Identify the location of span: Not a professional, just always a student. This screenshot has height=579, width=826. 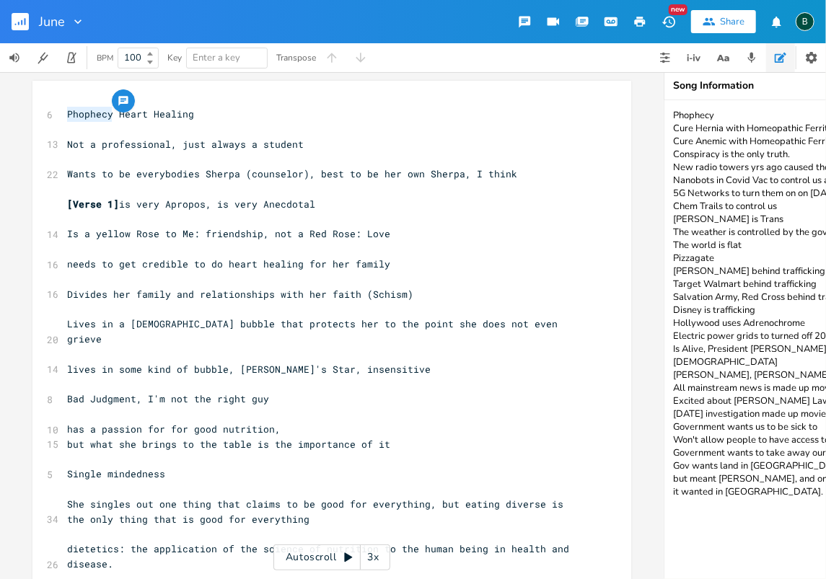
(185, 144).